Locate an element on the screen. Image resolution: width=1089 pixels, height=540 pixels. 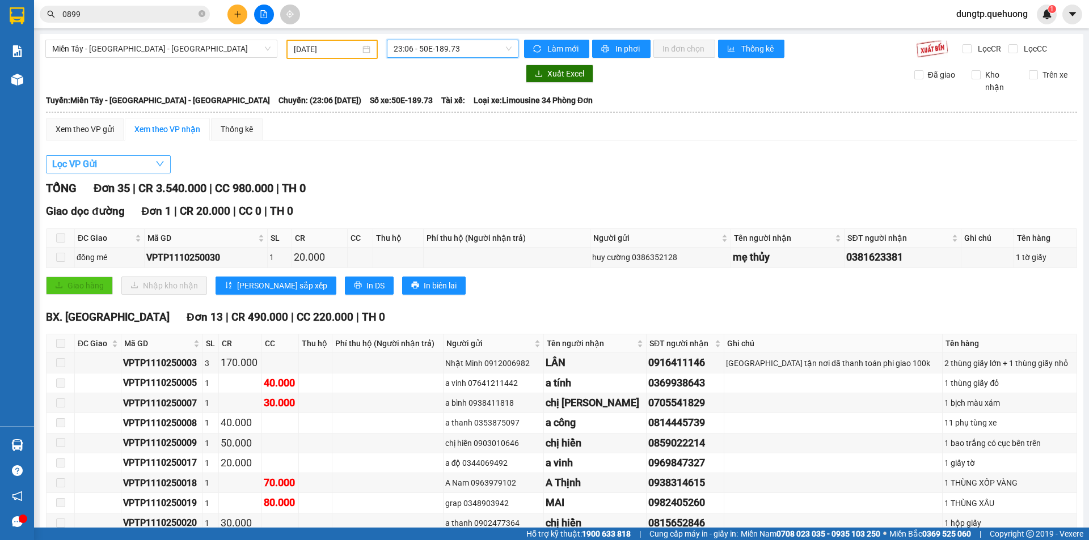
strong: 0369 525 060 is located at coordinates (946, 534).